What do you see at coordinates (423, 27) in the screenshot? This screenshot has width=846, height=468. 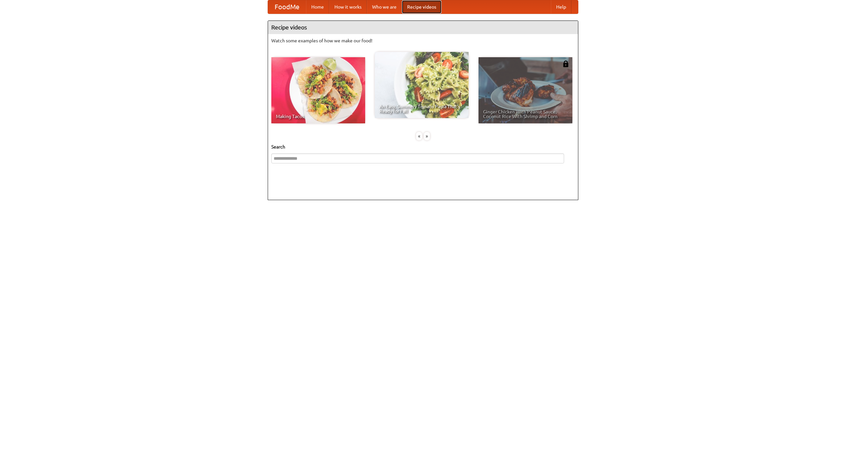 I see `h4: Recipe videos` at bounding box center [423, 27].